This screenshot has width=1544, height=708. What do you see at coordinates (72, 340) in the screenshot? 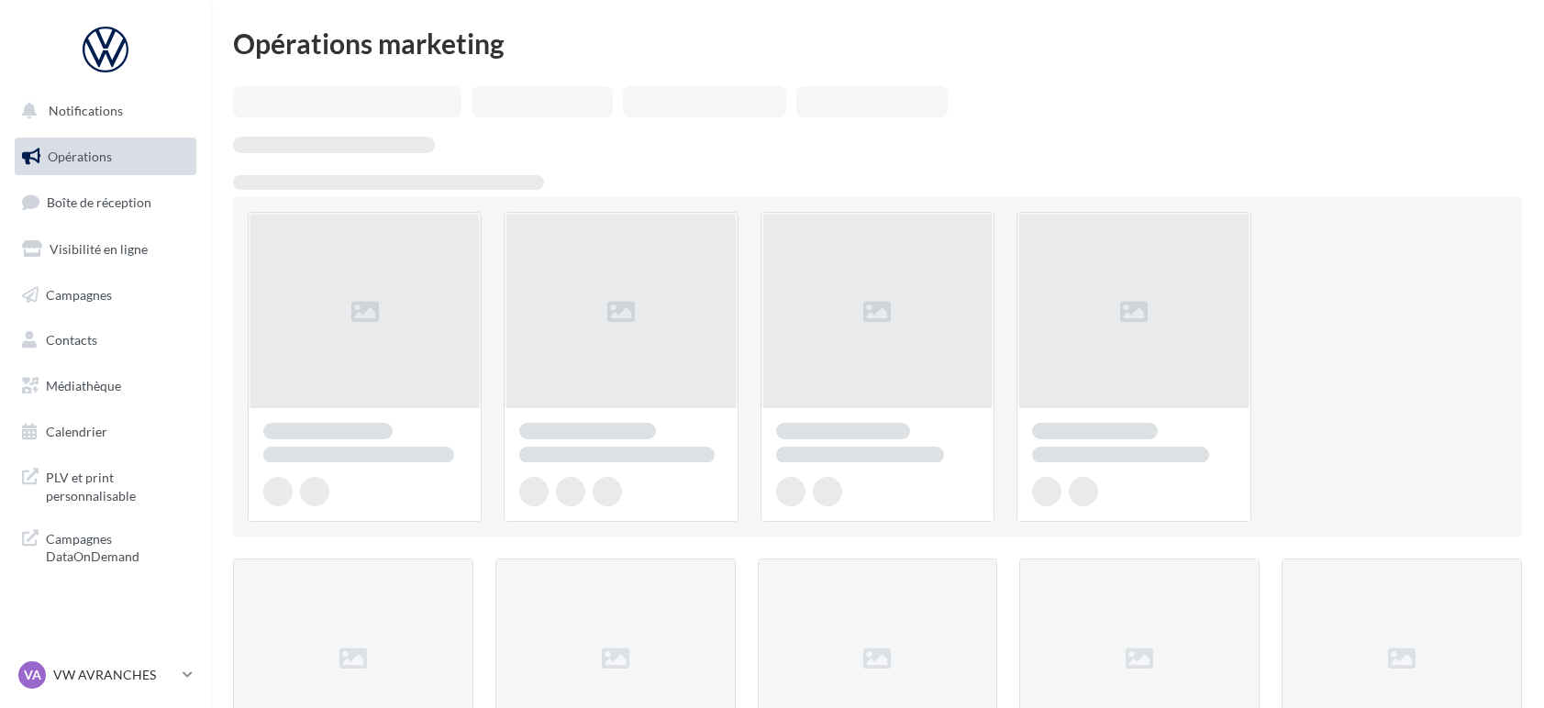
I see `span: Contacts` at bounding box center [72, 340].